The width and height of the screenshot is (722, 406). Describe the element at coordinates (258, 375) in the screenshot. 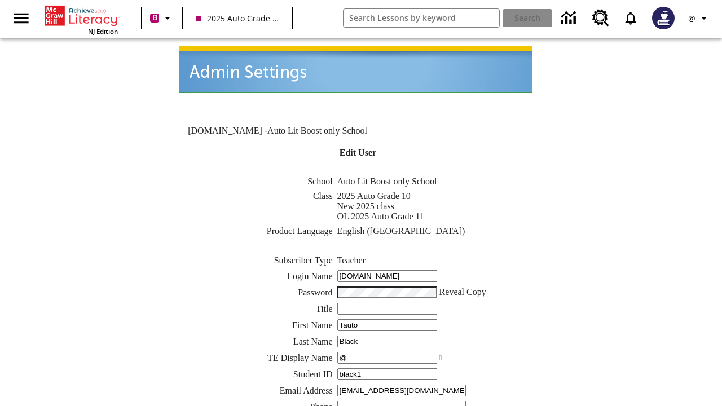

I see `td: Student ID` at that location.